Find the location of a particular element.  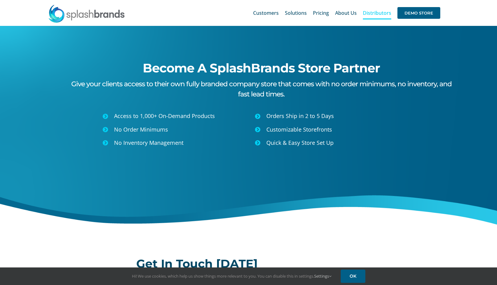

a: Customers is located at coordinates (266, 13).